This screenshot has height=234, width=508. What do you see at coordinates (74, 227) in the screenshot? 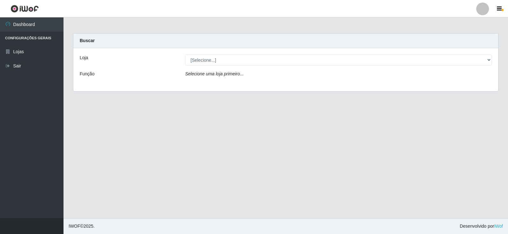
I see `span: IWOF` at bounding box center [74, 227].